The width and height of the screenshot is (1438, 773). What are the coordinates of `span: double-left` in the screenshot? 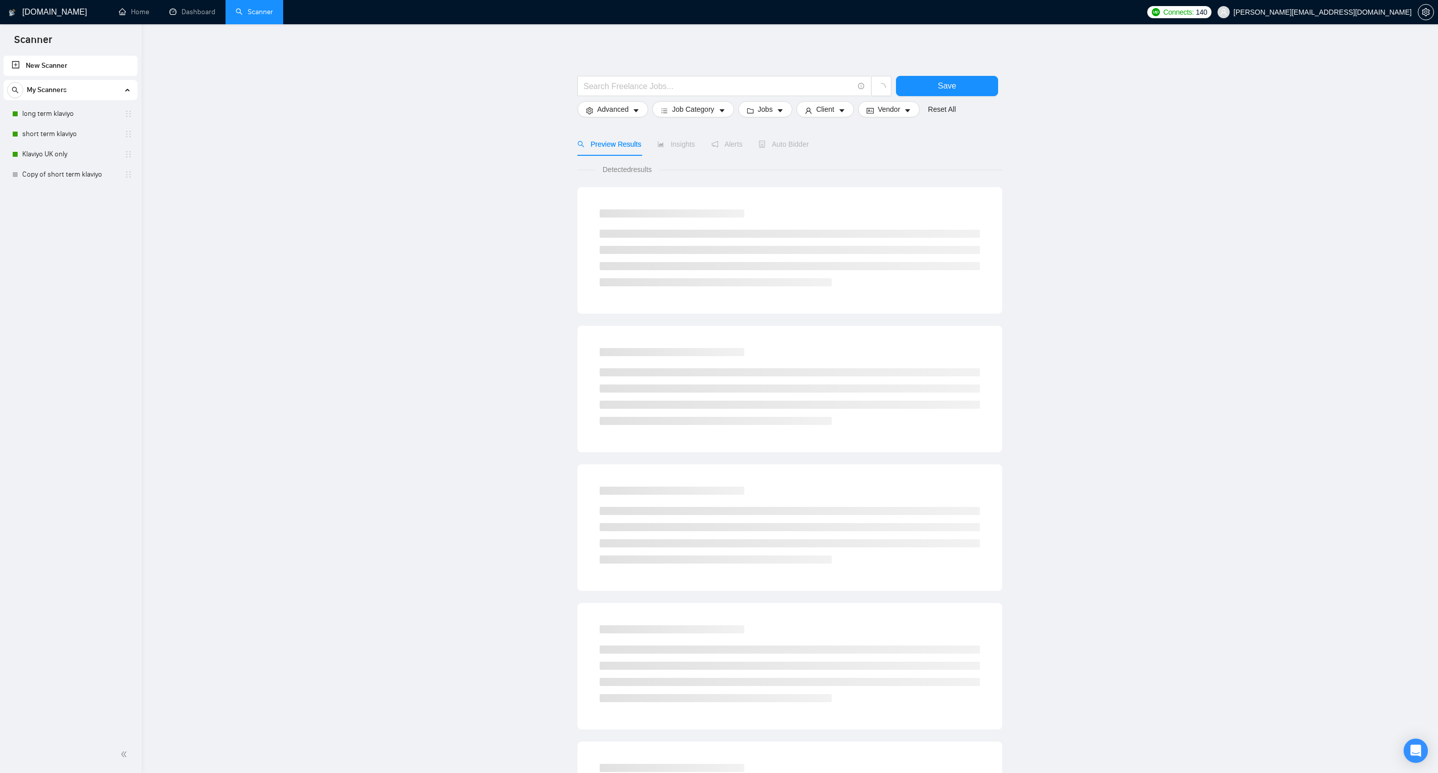 It's located at (125, 754).